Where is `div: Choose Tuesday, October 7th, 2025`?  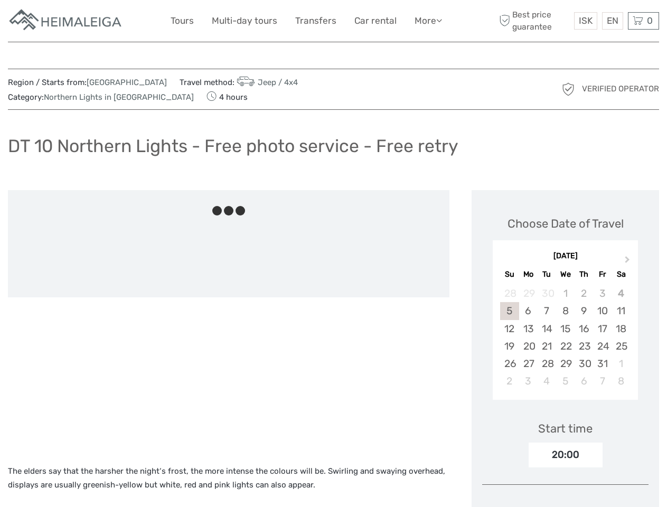
div: Choose Tuesday, October 7th, 2025 is located at coordinates (547, 311).